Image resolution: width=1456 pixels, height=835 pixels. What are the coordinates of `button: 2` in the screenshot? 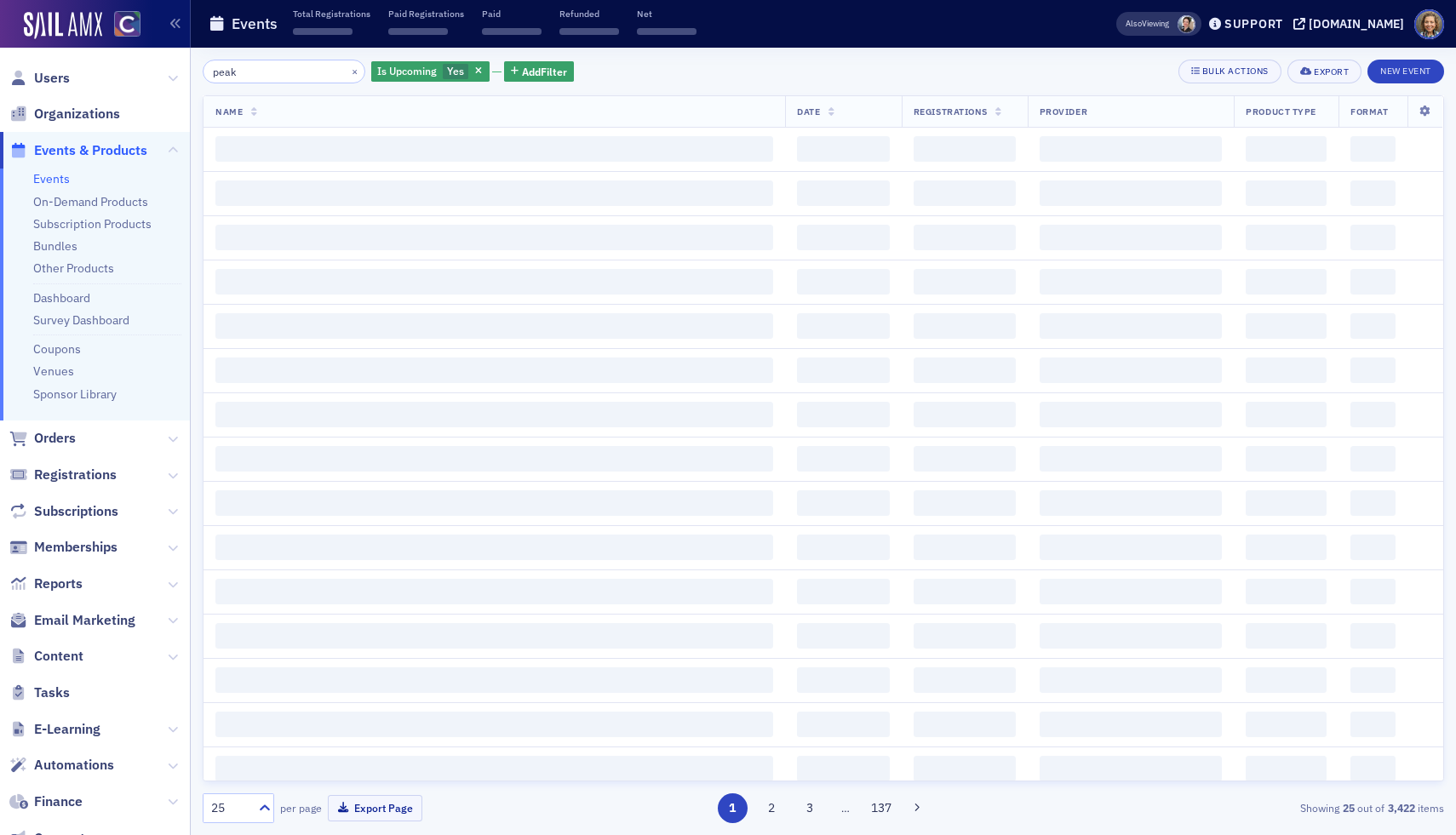 It's located at (771, 808).